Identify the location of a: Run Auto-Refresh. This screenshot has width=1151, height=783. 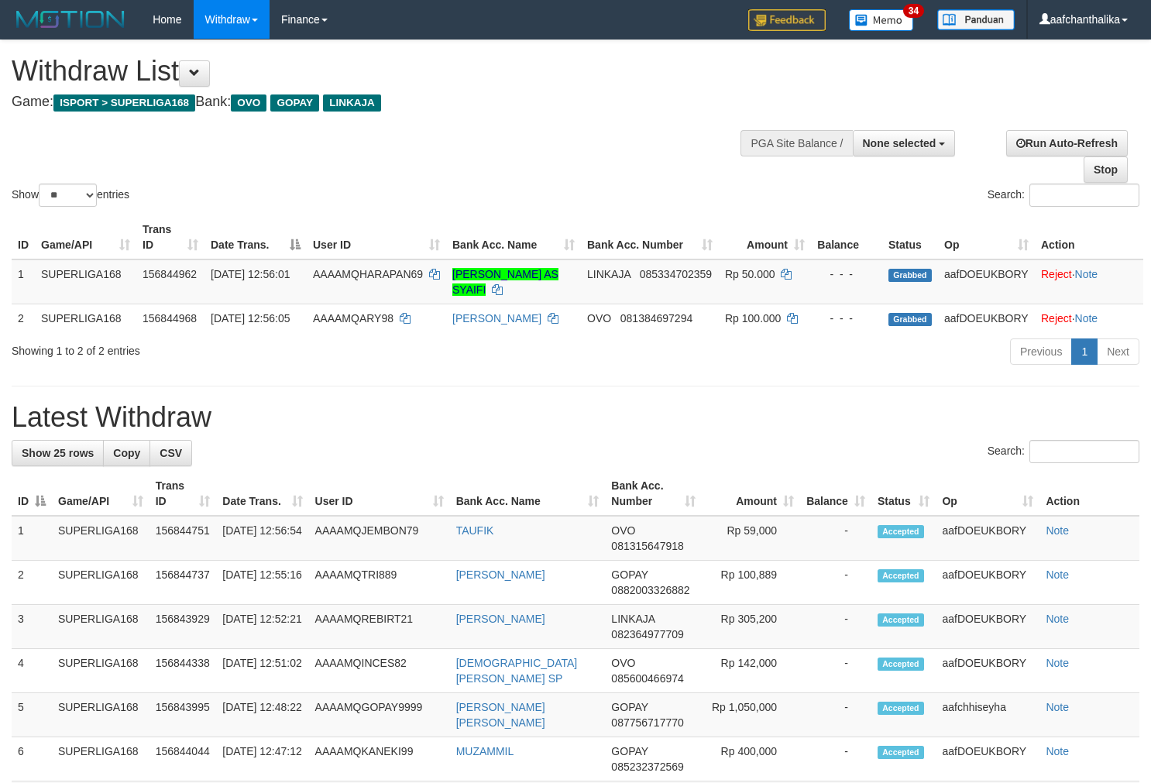
(1066, 143).